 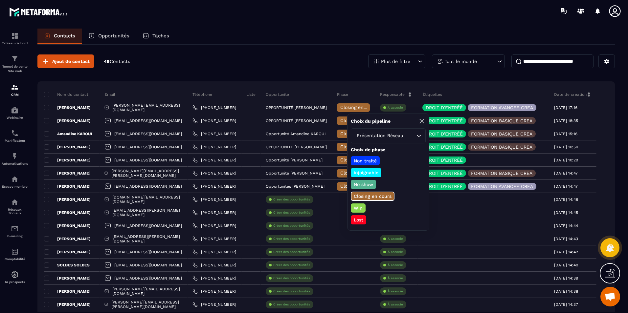 I want to click on p: 49, so click(x=117, y=61).